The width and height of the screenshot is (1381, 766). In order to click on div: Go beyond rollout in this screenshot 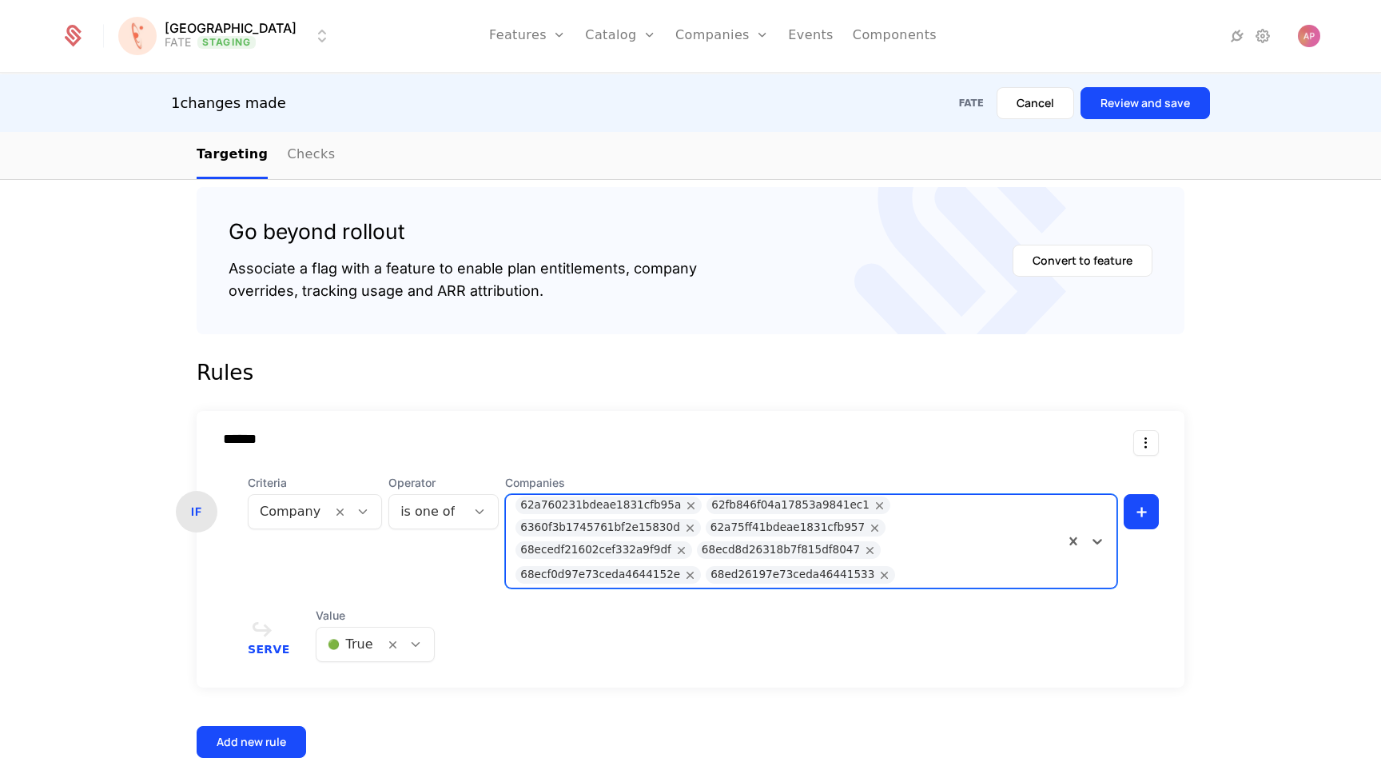, I will do `click(463, 232)`.